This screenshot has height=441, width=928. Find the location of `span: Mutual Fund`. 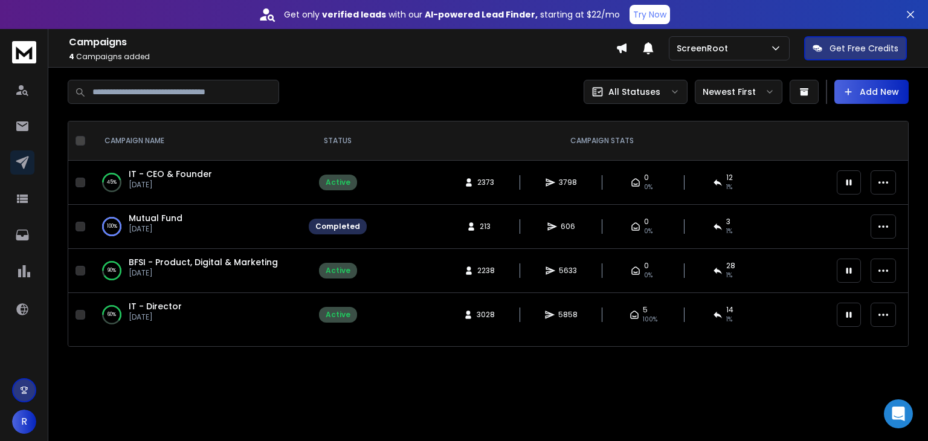

span: Mutual Fund is located at coordinates (155, 218).